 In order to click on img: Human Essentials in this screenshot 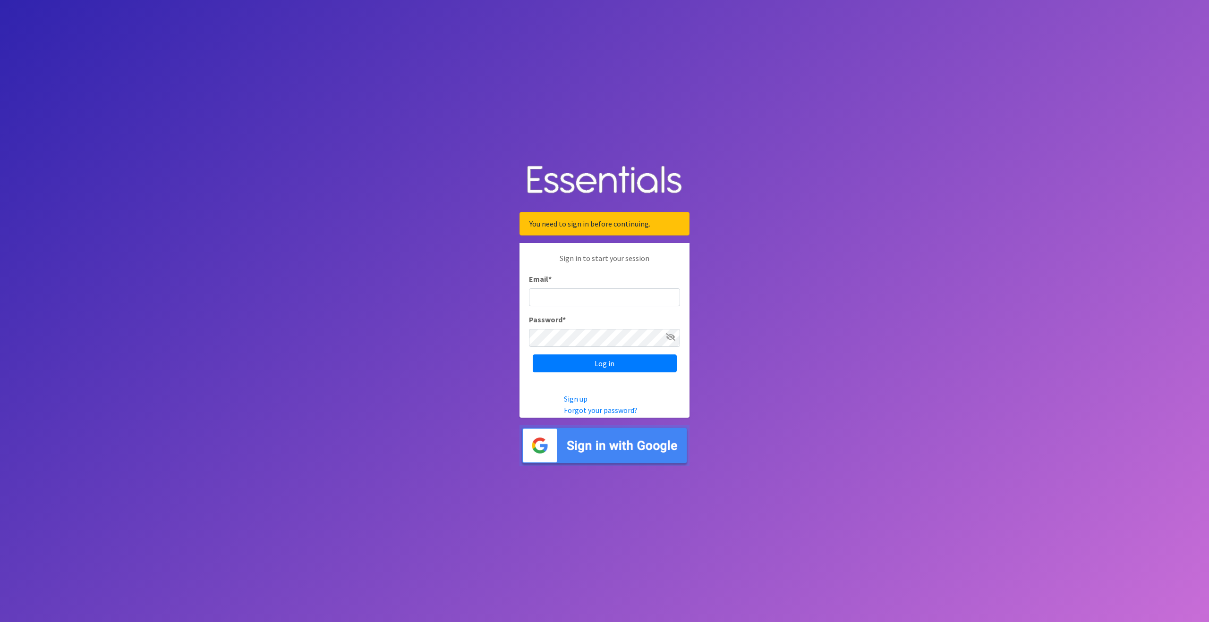, I will do `click(605, 180)`.